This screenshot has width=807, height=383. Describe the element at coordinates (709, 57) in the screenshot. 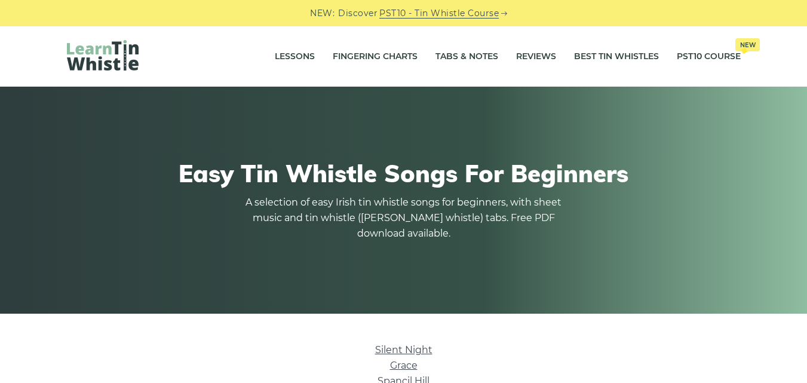

I see `a: PST10 CourseNew` at that location.